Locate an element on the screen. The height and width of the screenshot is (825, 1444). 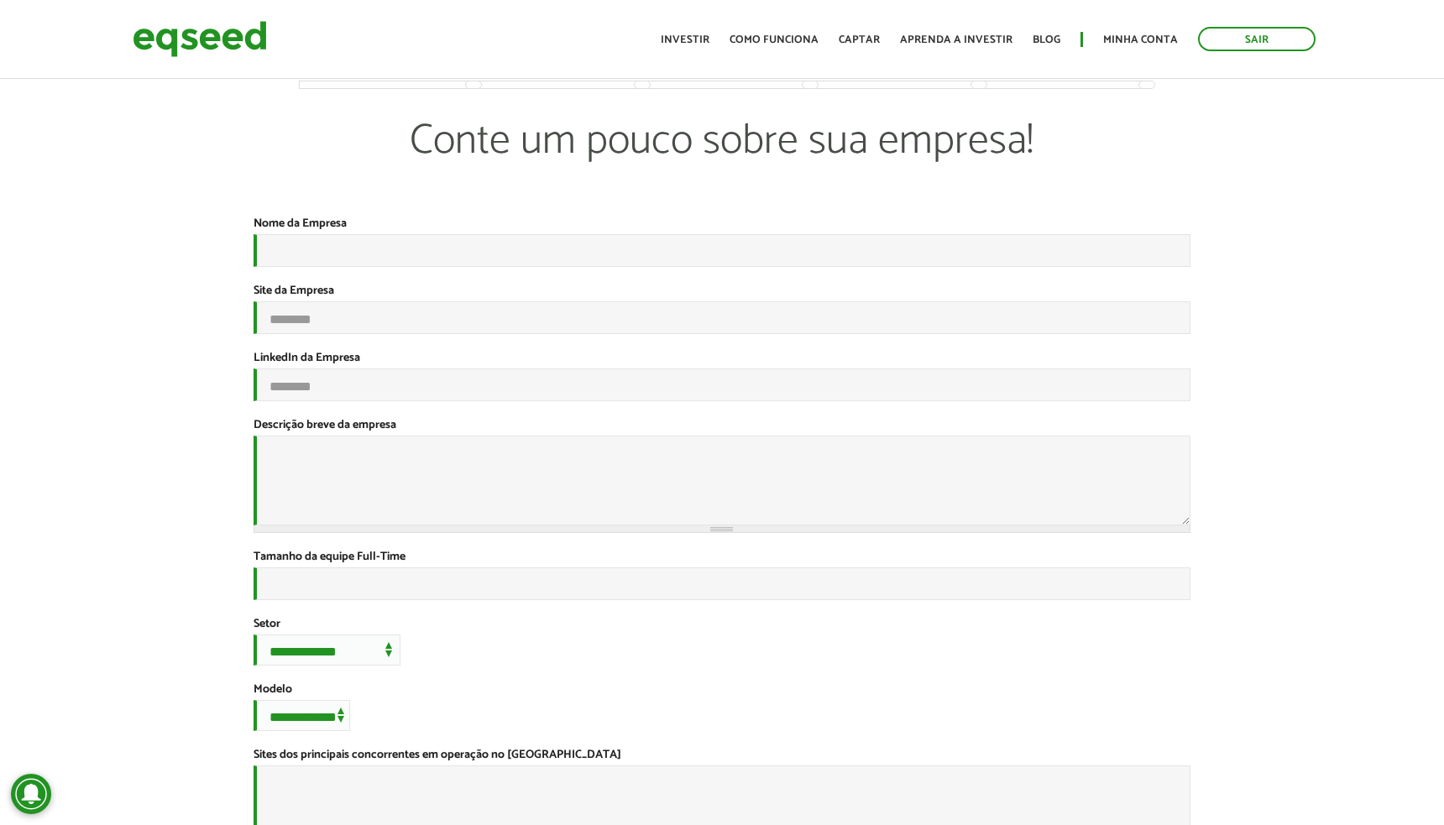
label: LinkedIn da Empresa is located at coordinates (306, 358).